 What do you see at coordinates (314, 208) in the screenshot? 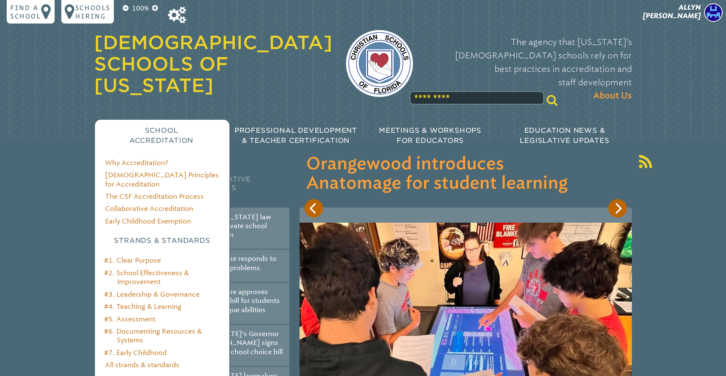
I see `button: Previous` at bounding box center [314, 208].